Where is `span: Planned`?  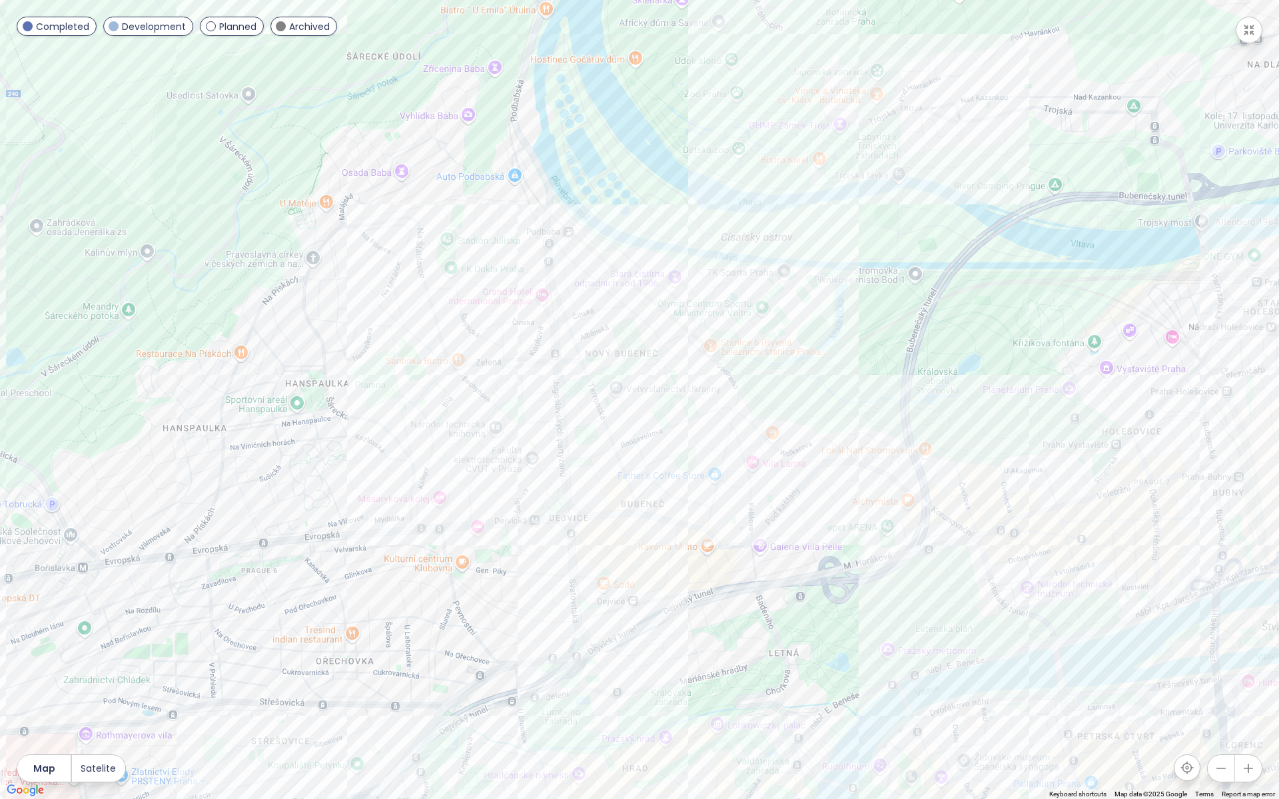 span: Planned is located at coordinates (238, 27).